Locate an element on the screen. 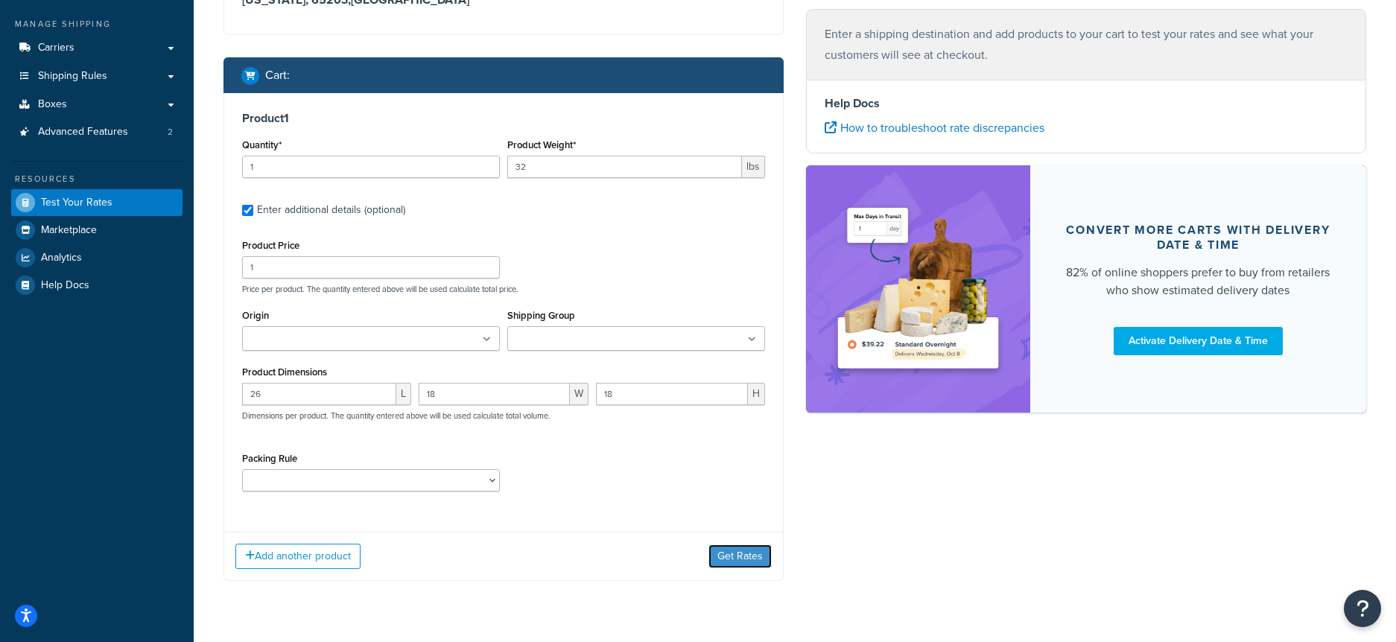 Image resolution: width=1396 pixels, height=642 pixels. button: Open Resource Center is located at coordinates (1362, 608).